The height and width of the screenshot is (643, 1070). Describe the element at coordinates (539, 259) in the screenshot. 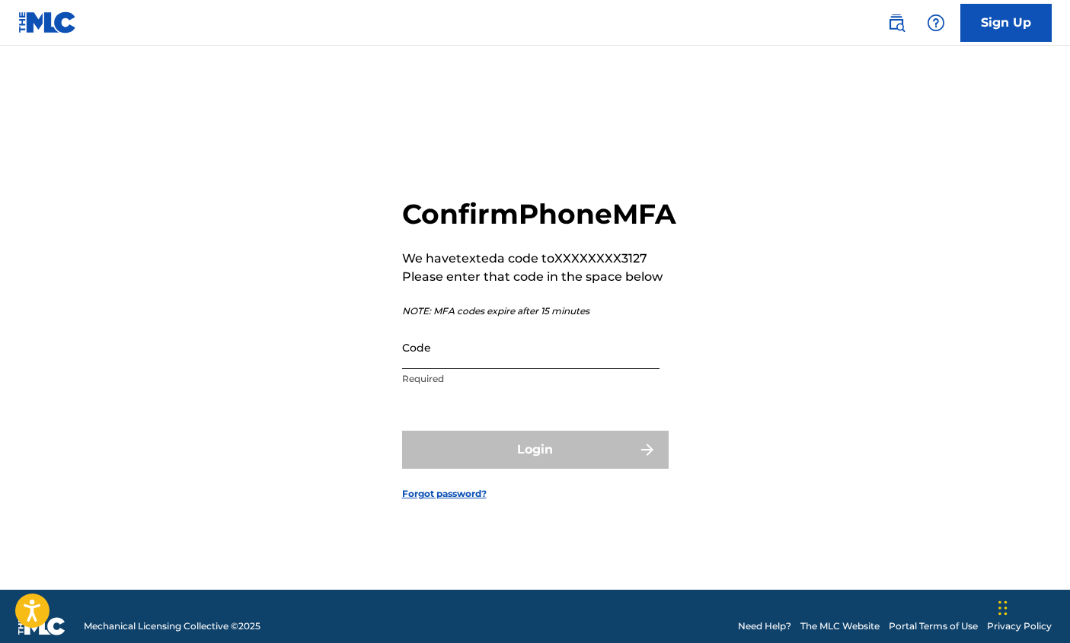

I see `p: We have texted a code to XXXXXXXX3127` at that location.